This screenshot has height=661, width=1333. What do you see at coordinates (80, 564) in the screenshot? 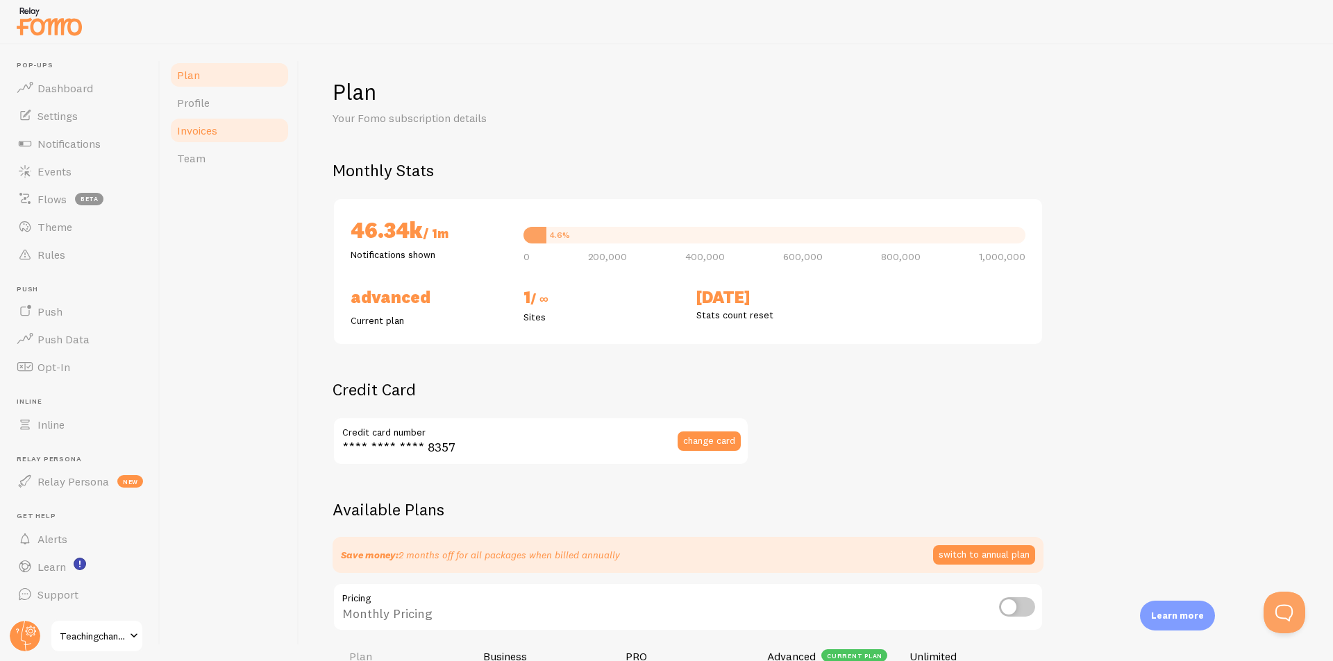
I see `svg: <p>Watch New Feature Tutorials!</p>` at bounding box center [80, 564].